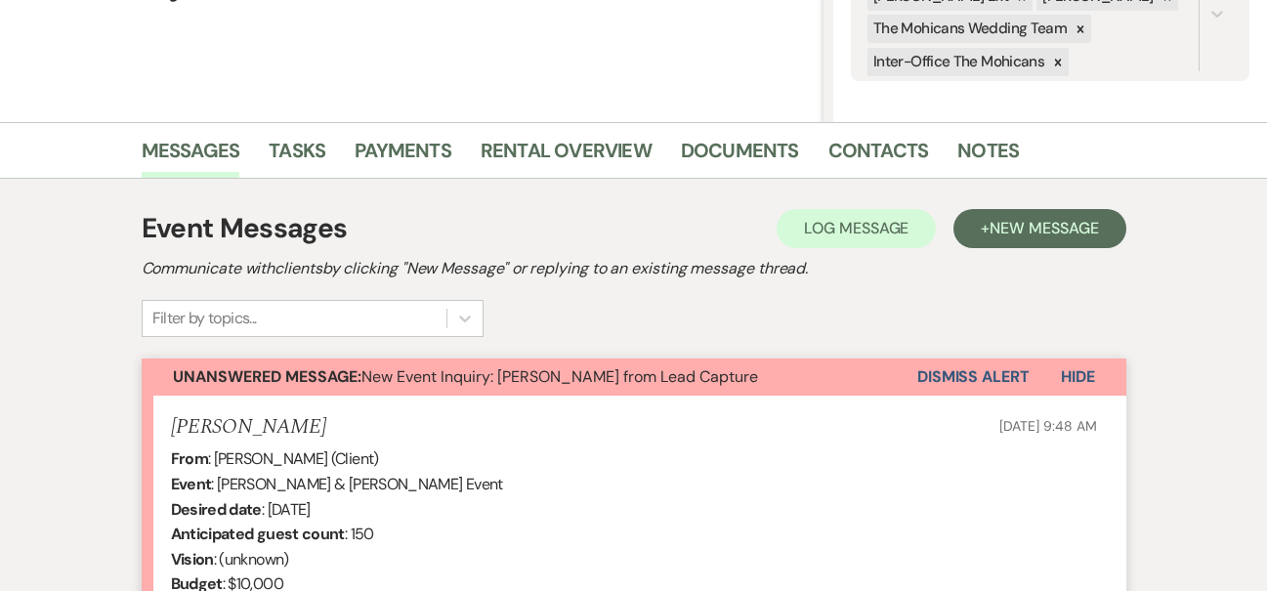 This screenshot has height=591, width=1267. What do you see at coordinates (267, 376) in the screenshot?
I see `strong: Unanswered Message:` at bounding box center [267, 376].